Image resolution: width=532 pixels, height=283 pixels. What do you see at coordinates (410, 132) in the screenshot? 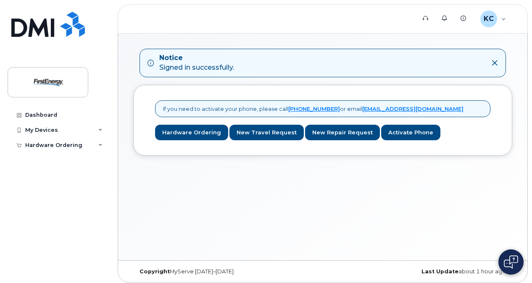
I see `a: Activate Phone` at bounding box center [410, 132].